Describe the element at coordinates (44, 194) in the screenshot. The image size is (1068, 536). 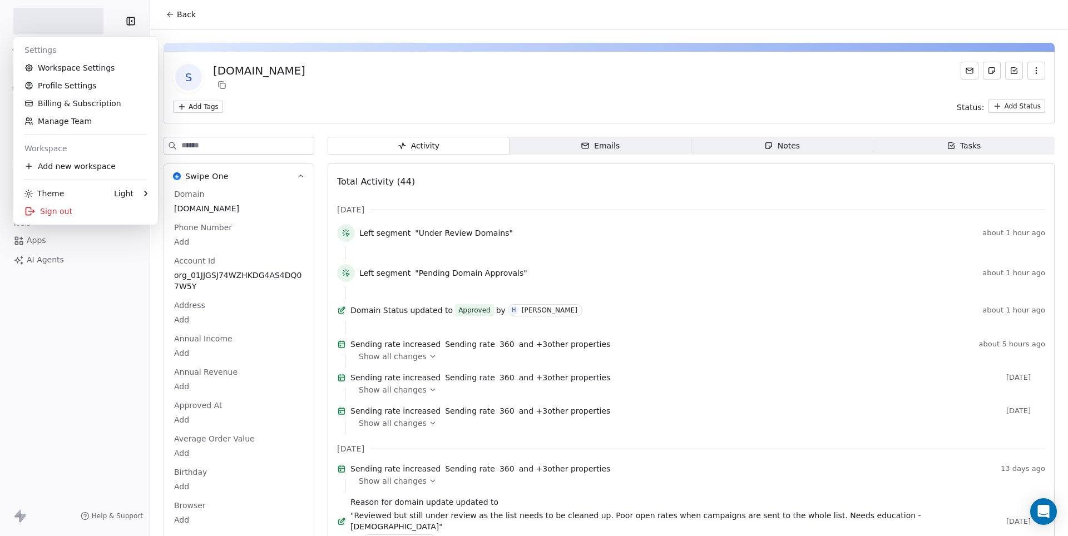
I see `div: Theme` at that location.